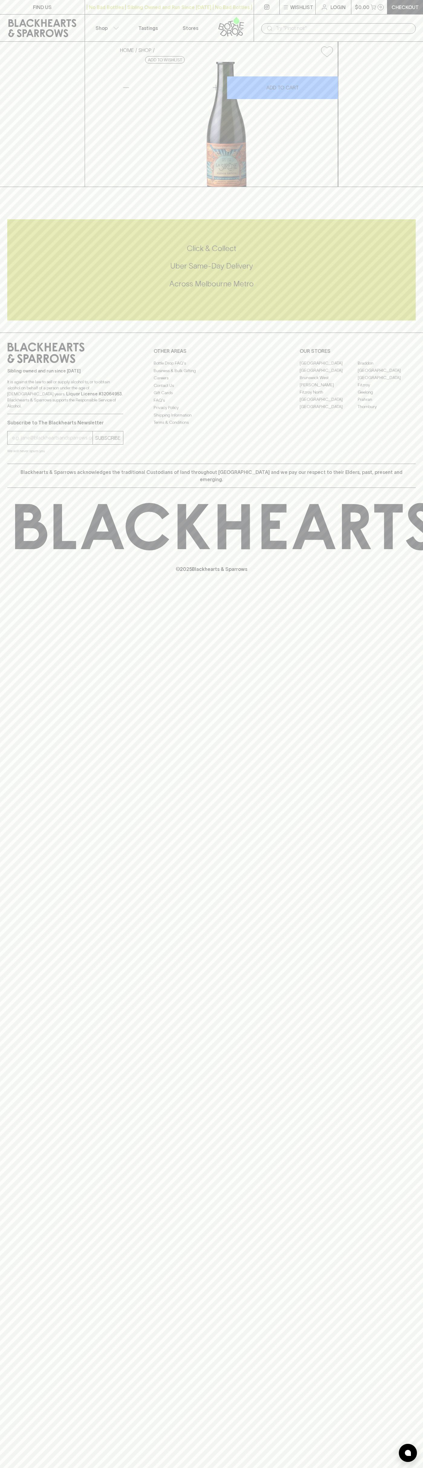  What do you see at coordinates (52, 438) in the screenshot?
I see `input: e.g. jane@blackheartsandsparrows.com.au` at bounding box center [52, 438].